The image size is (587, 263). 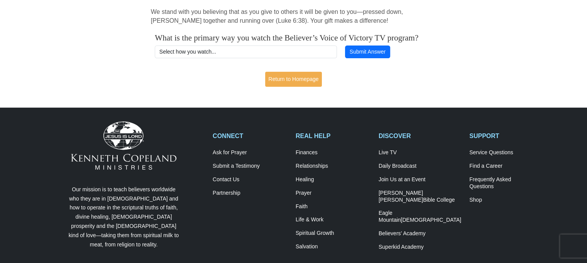 I want to click on h4: What is the primary way you watch the Believer’s Voice of Victory TV program?, so click(x=294, y=38).